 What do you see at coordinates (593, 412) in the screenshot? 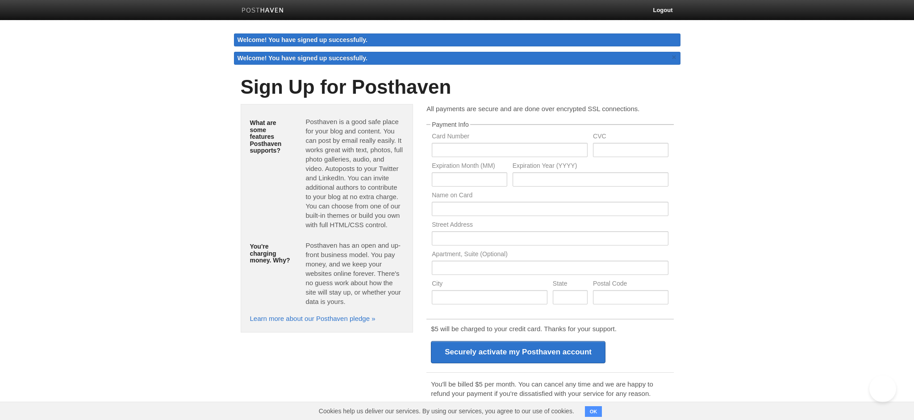
I see `button: OK` at bounding box center [593, 412].